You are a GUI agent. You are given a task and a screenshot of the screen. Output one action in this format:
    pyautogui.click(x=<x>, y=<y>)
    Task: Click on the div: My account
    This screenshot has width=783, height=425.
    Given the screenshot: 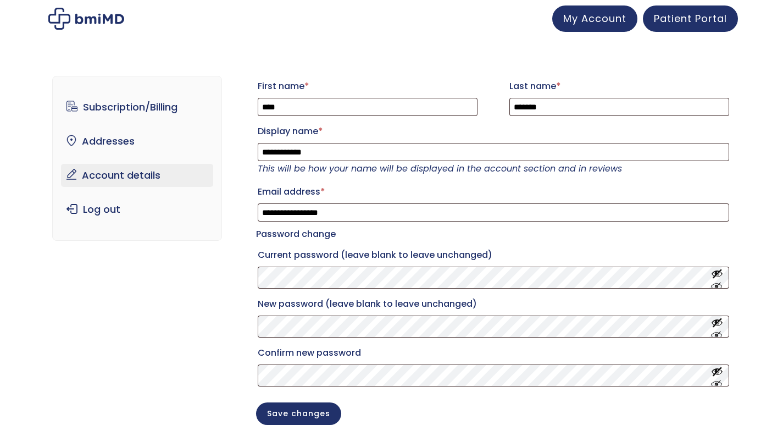 What is the action you would take?
    pyautogui.click(x=86, y=19)
    